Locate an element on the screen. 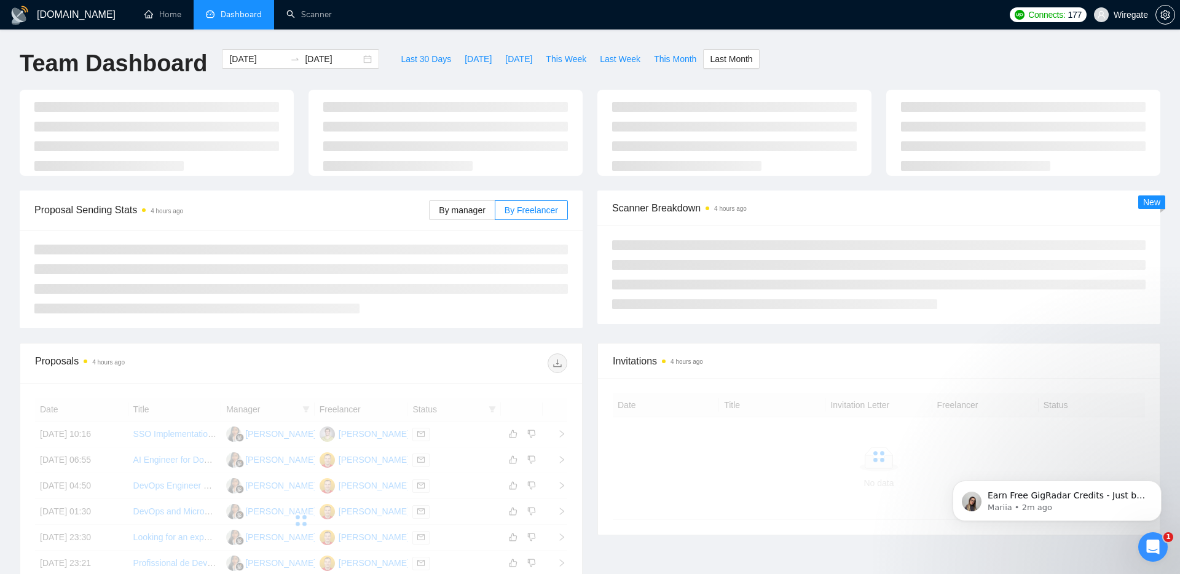  span: 177 is located at coordinates (1075, 15).